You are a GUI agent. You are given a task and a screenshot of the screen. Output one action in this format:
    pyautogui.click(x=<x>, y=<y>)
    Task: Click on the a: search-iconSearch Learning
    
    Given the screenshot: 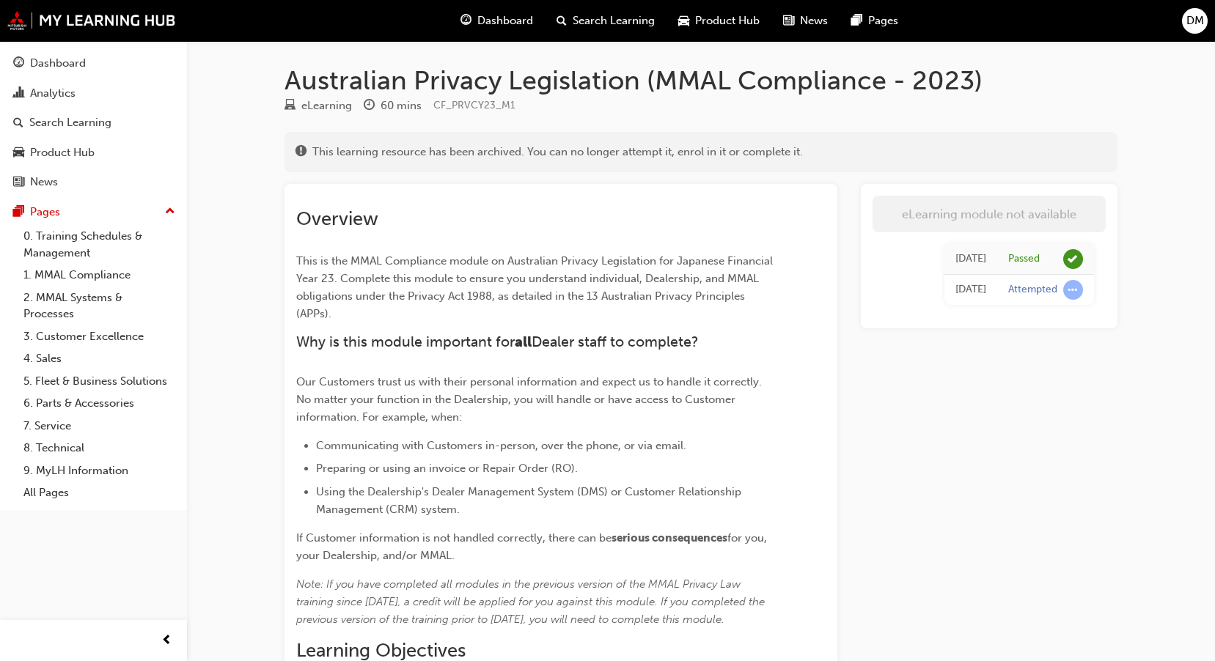 What is the action you would take?
    pyautogui.click(x=606, y=21)
    